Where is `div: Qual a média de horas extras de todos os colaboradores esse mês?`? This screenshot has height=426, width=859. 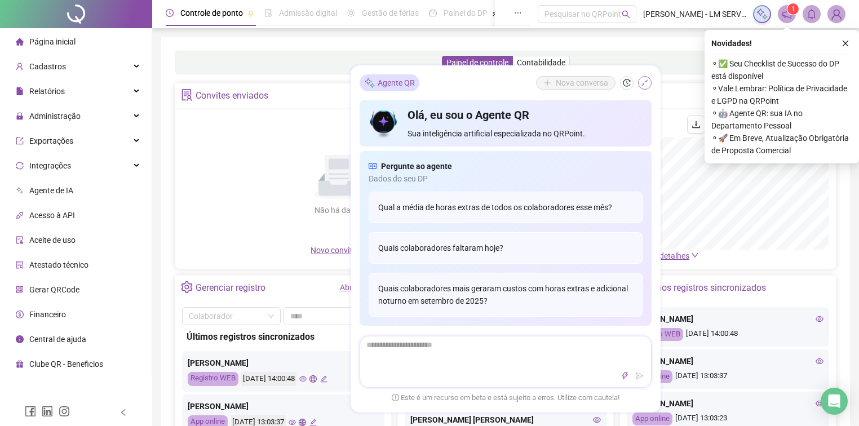
div: Qual a média de horas extras de todos os colaboradores esse mês? is located at coordinates (506, 207).